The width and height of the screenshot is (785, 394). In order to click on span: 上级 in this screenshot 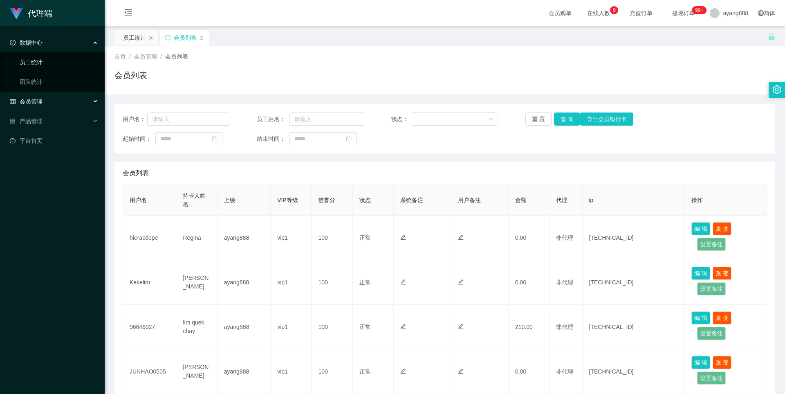, I will do `click(230, 200)`.